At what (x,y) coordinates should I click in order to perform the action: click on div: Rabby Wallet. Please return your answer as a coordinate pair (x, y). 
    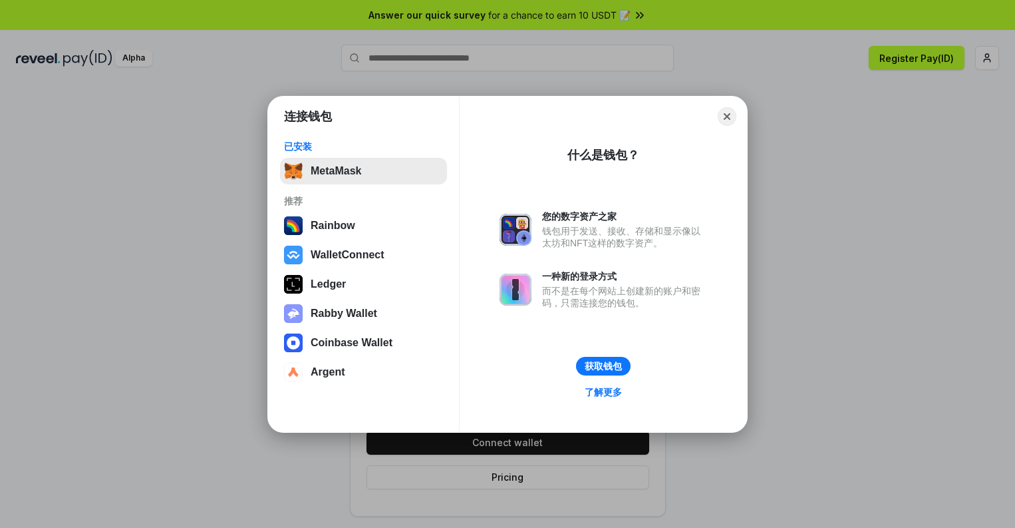
    Looking at the image, I should click on (344, 313).